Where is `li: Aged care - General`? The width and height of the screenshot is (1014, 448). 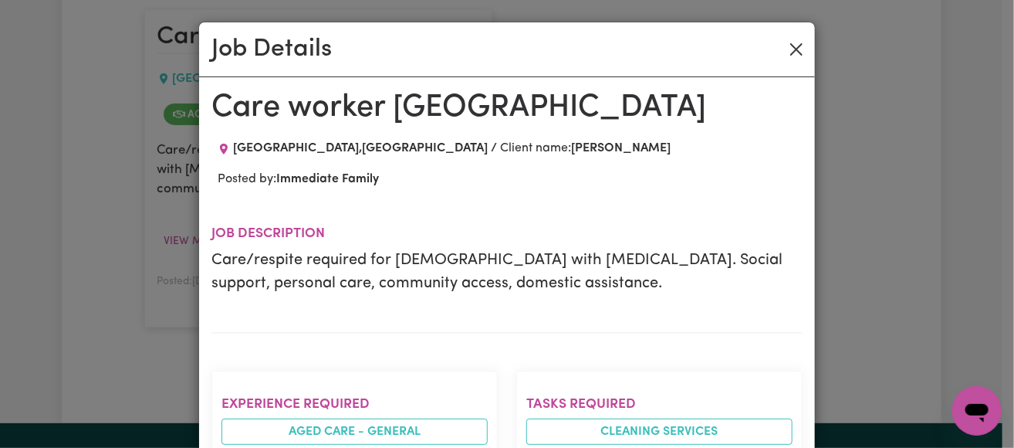
li: Aged care - General is located at coordinates (354, 431).